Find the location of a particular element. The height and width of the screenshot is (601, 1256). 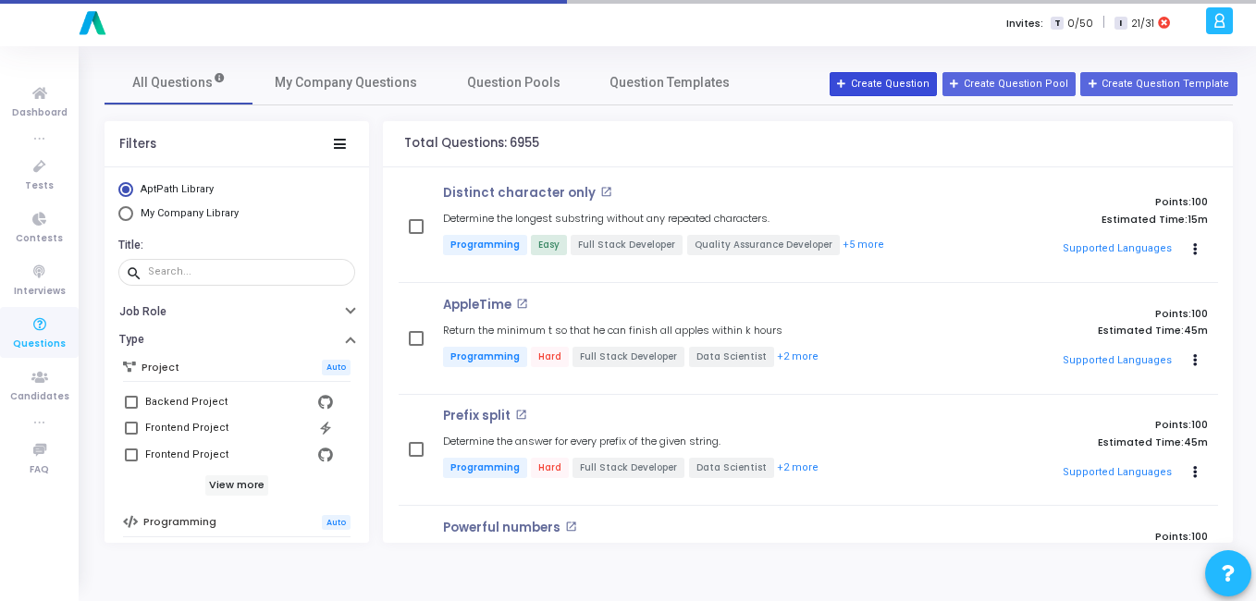

span: Interviews is located at coordinates (40, 291).